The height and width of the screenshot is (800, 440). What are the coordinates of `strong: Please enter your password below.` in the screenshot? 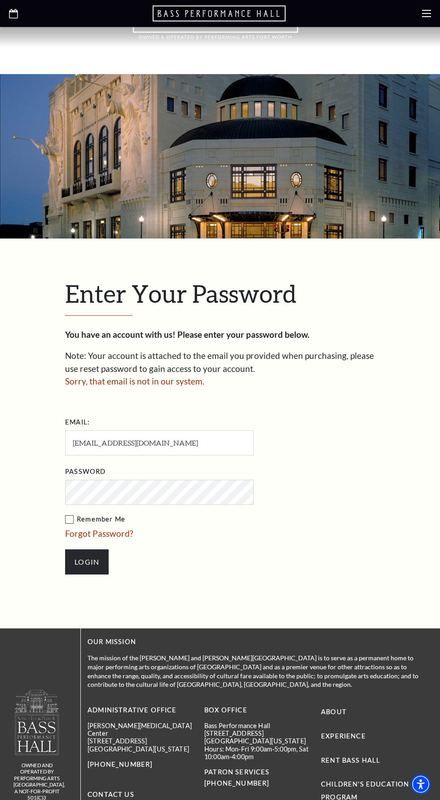 It's located at (243, 334).